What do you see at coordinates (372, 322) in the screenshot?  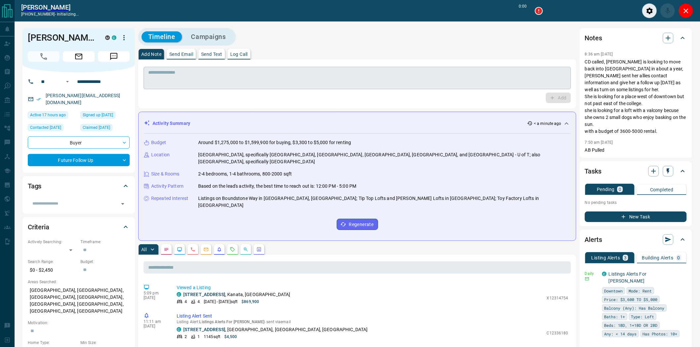 I see `p: Listing Alert : - sent via email` at bounding box center [372, 322].